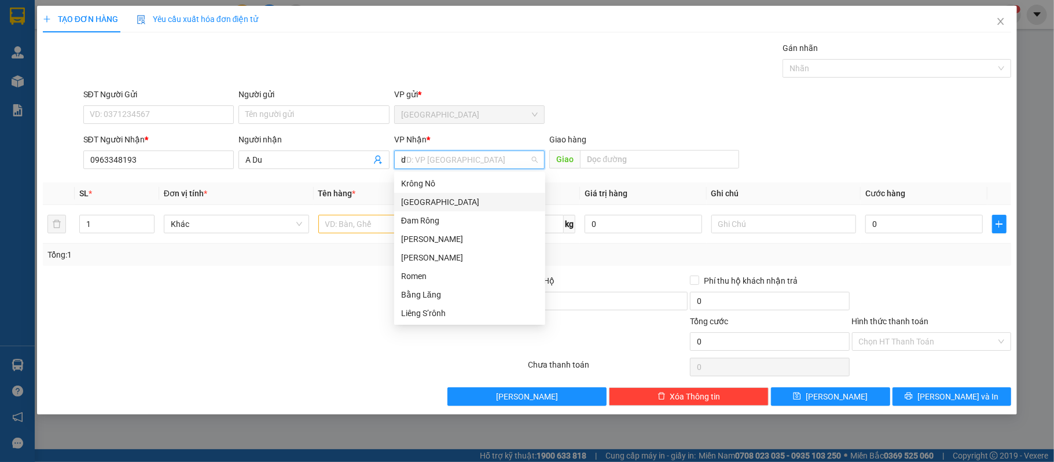  Describe the element at coordinates (469, 239) in the screenshot. I see `div: Đức Trọng` at that location.